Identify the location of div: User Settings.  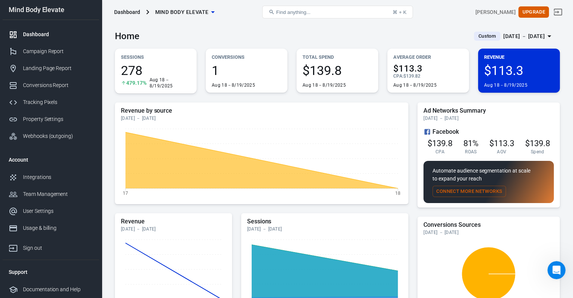
(58, 211).